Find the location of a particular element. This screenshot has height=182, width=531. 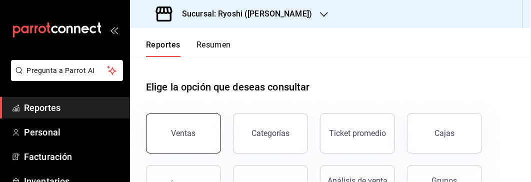

div: Ticket promedio is located at coordinates (357, 133).